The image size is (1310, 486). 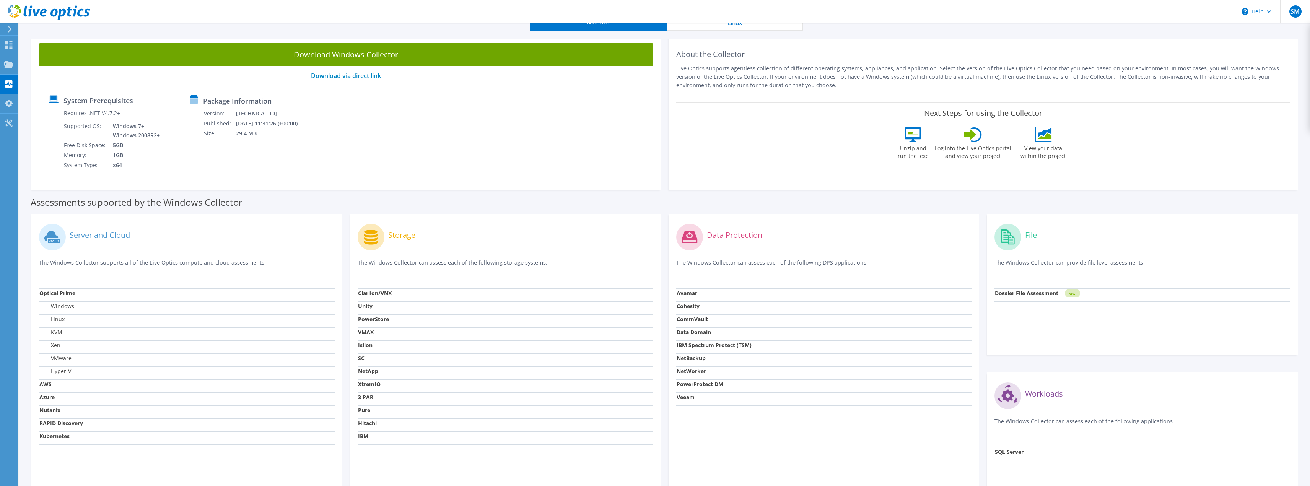 I want to click on label: Storage, so click(x=402, y=235).